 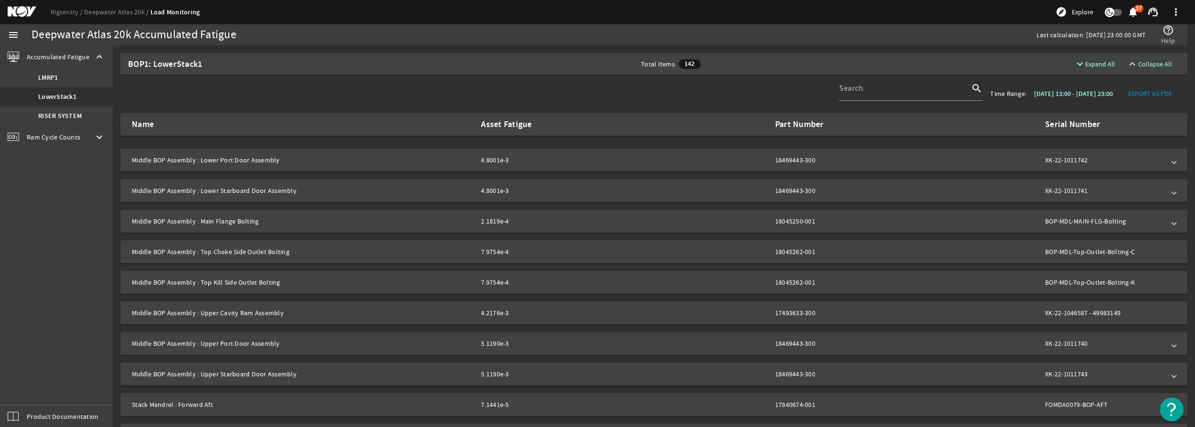 What do you see at coordinates (175, 12) in the screenshot?
I see `a: Load Monitoring` at bounding box center [175, 12].